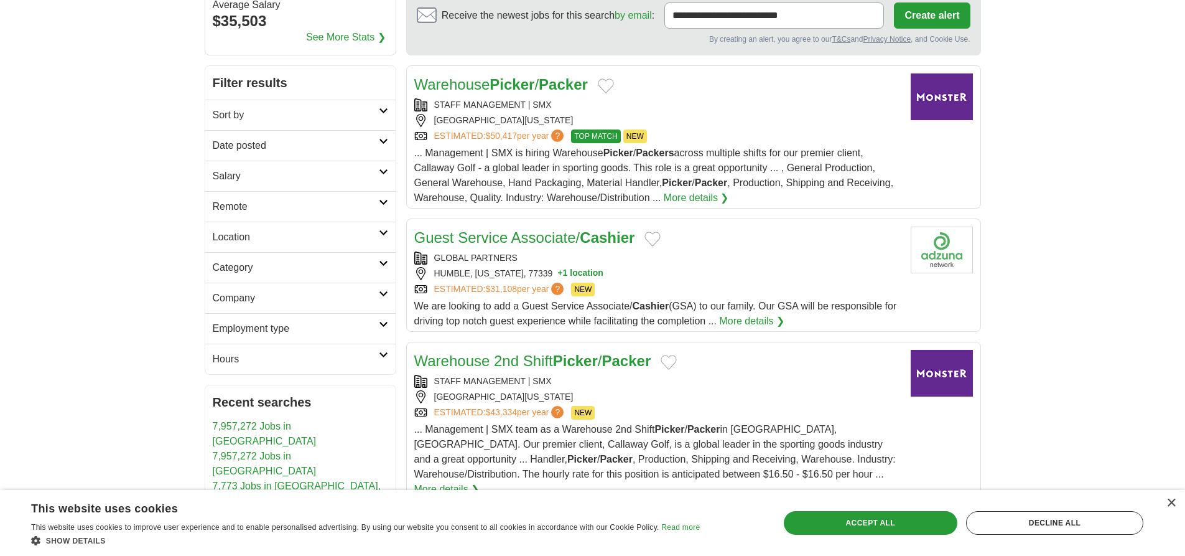 The height and width of the screenshot is (556, 1185). I want to click on span: ... Management | SMX is hiring Warehouse / across multiple shifts for our premier client, Callawa..., so click(654, 175).